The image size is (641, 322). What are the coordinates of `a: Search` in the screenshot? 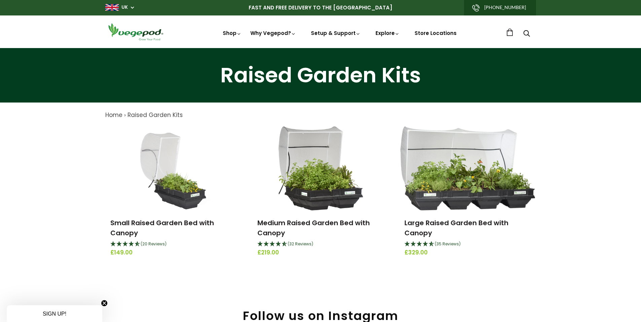 It's located at (527, 34).